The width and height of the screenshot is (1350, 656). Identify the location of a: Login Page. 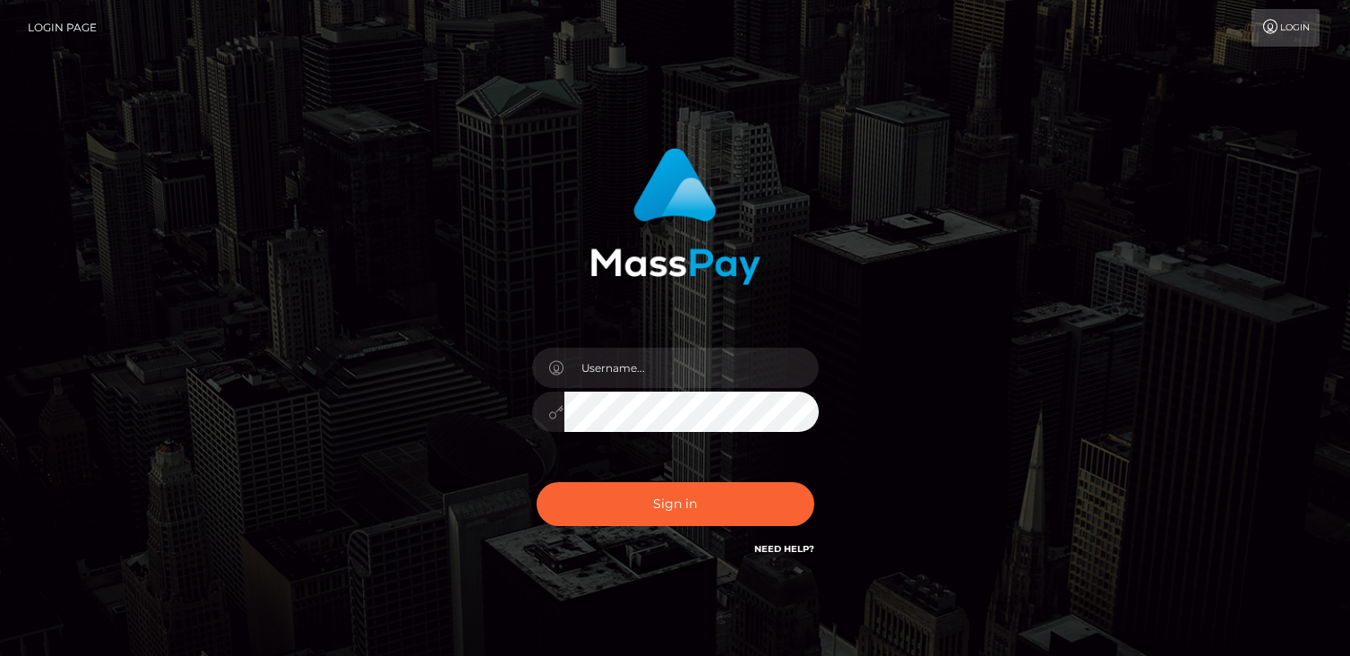
(62, 28).